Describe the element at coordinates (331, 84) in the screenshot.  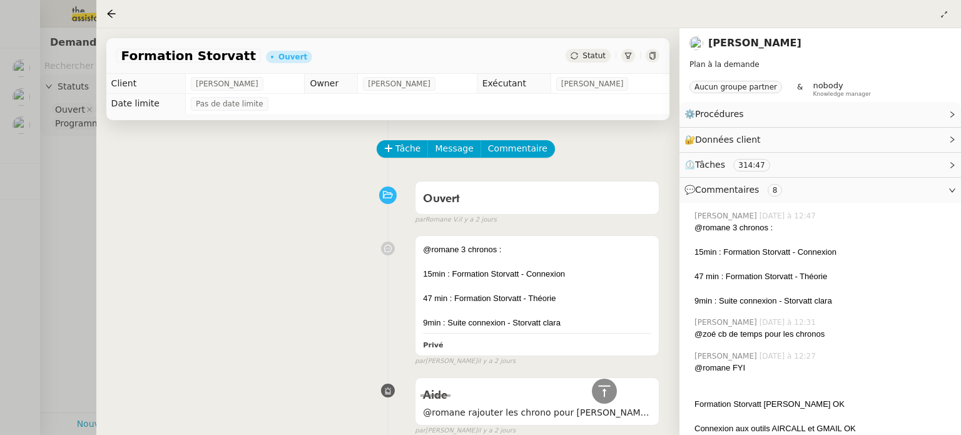
I see `td: Owner` at that location.